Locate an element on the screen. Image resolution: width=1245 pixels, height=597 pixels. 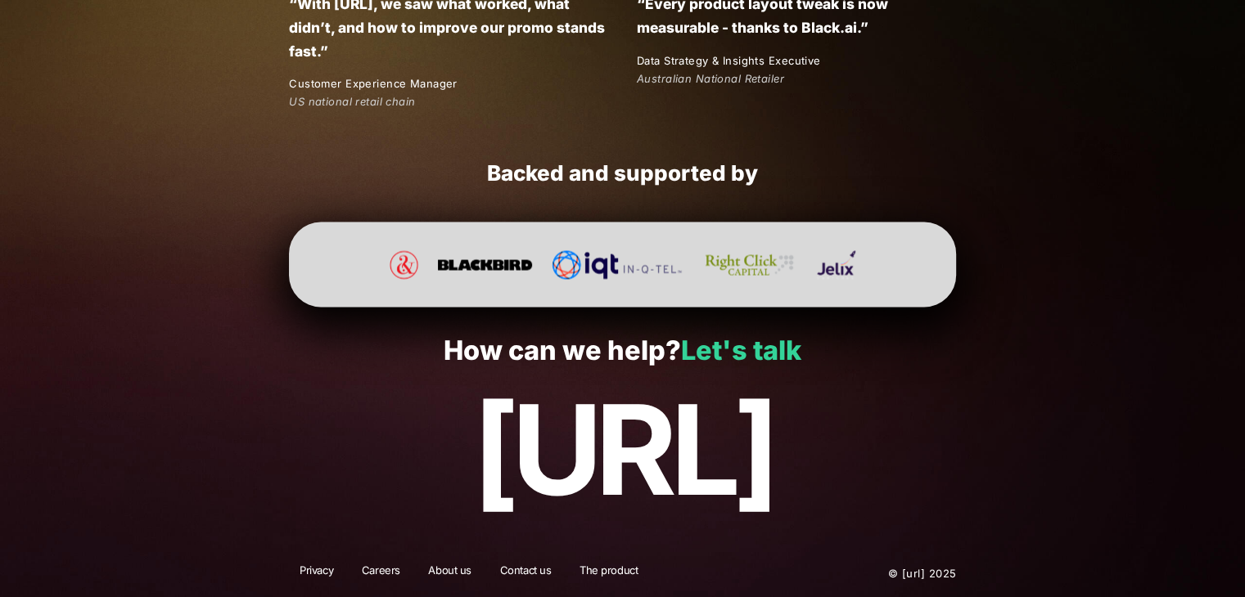
img: Right Click Capital Website is located at coordinates (749, 264).